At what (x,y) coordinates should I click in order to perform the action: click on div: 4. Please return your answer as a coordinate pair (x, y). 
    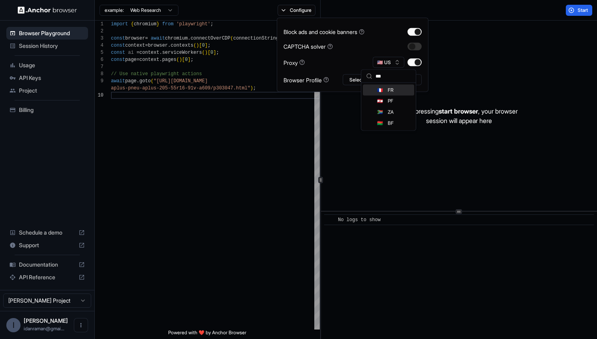
    Looking at the image, I should click on (99, 45).